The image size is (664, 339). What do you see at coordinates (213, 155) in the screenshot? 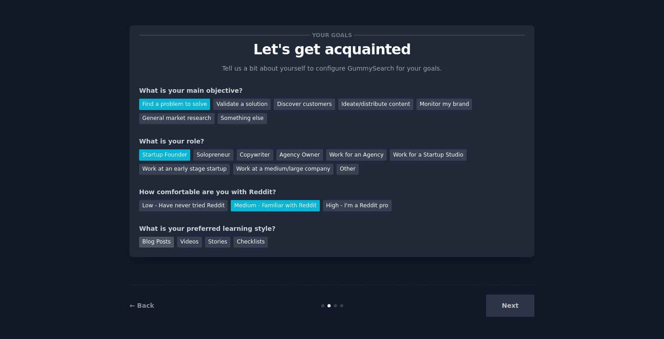
I see `div: Solopreneur` at bounding box center [213, 155].